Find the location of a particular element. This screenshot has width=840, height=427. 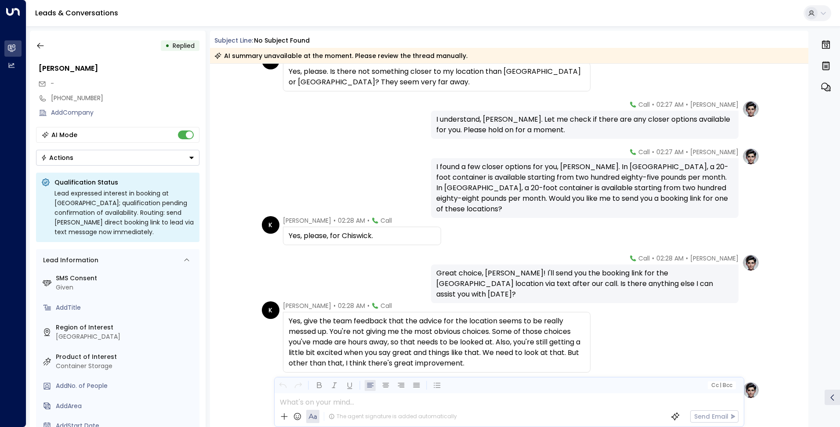

label: SMS Consent is located at coordinates (126, 278).